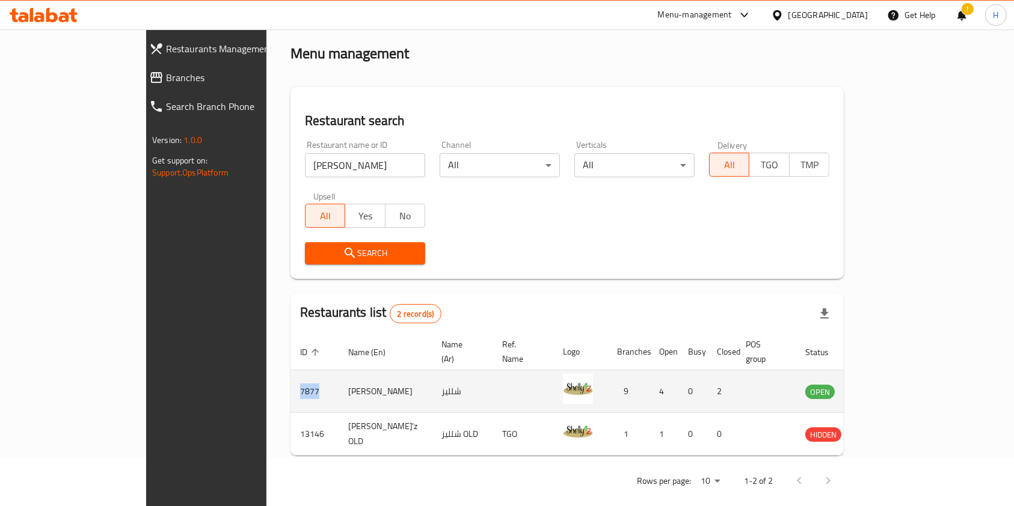 This screenshot has height=506, width=1014. What do you see at coordinates (820, 392) in the screenshot?
I see `span: OPEN` at bounding box center [820, 392].